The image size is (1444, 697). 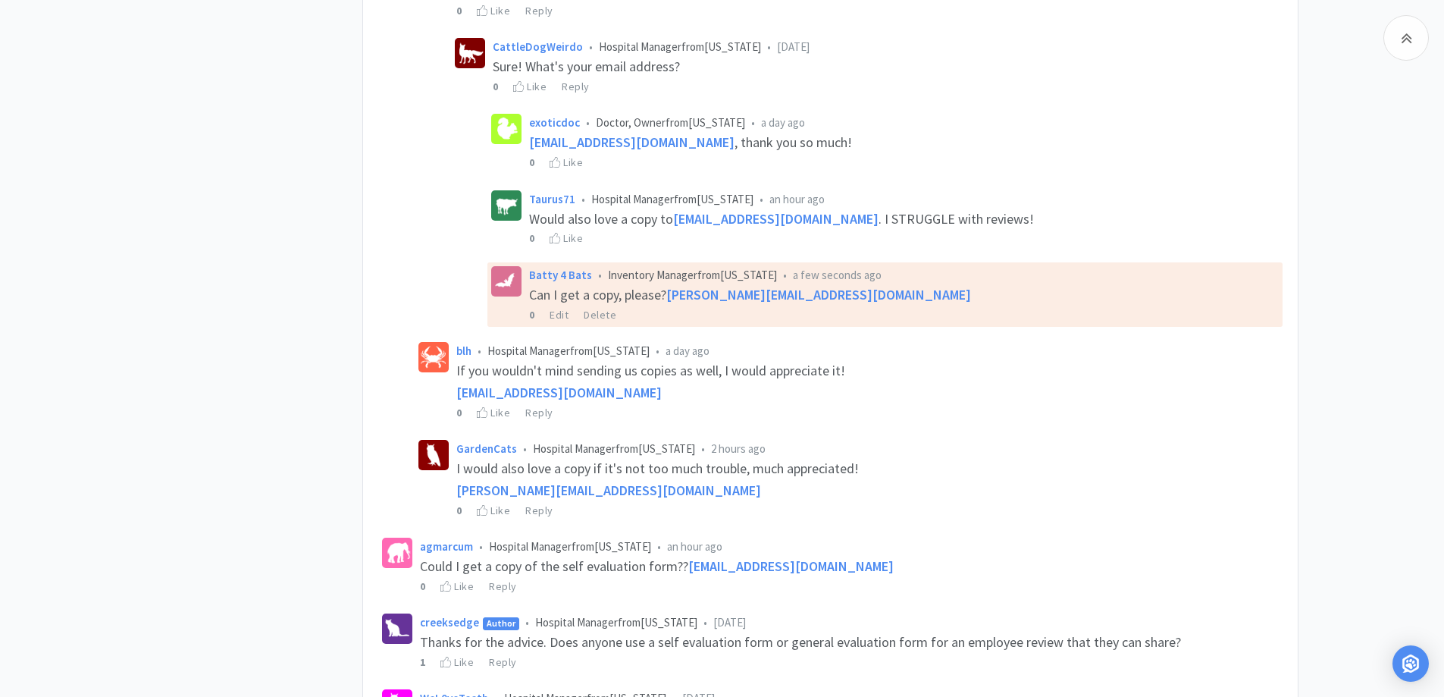 I want to click on span: Thanks for the advice. Does anyone use a self evaluation form or general evaluation form for an e..., so click(x=801, y=641).